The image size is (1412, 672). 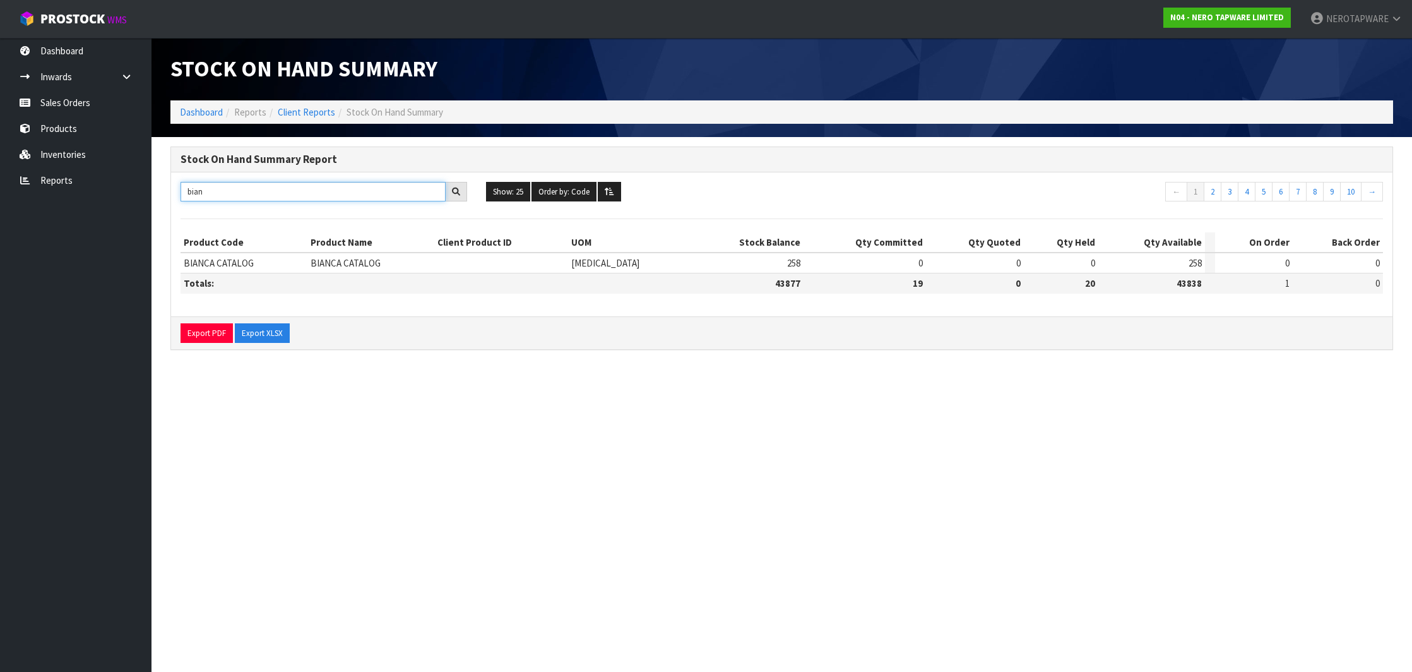 What do you see at coordinates (508, 192) in the screenshot?
I see `button: Show: 25` at bounding box center [508, 192].